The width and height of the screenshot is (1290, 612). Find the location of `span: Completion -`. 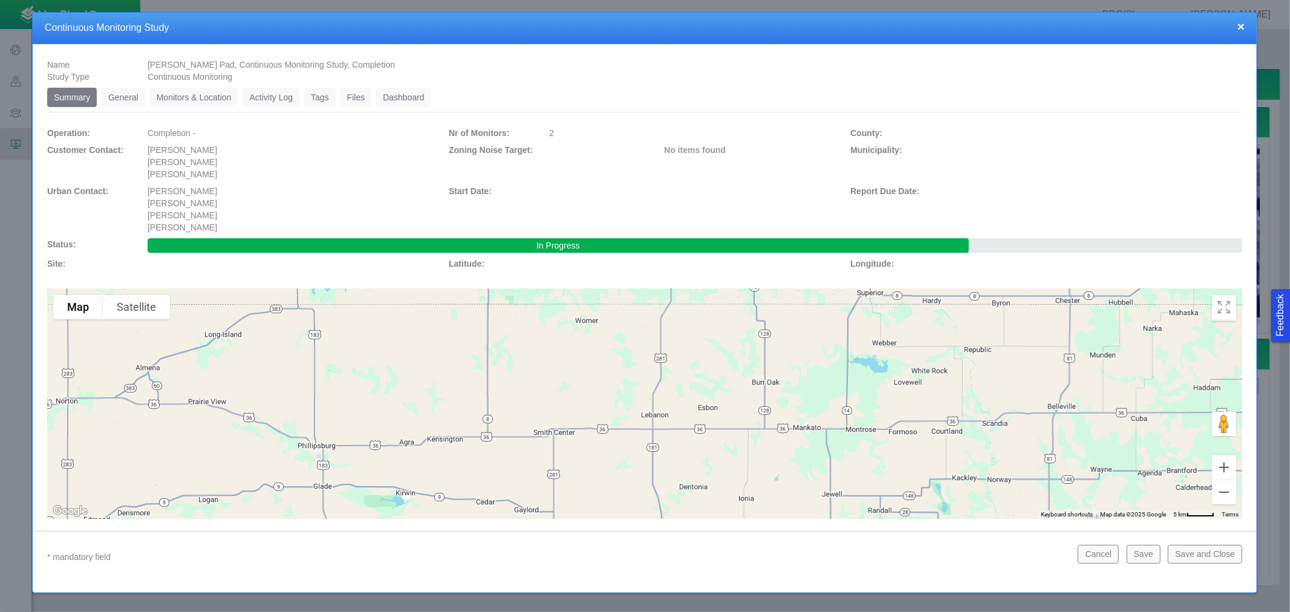

span: Completion - is located at coordinates (171, 133).